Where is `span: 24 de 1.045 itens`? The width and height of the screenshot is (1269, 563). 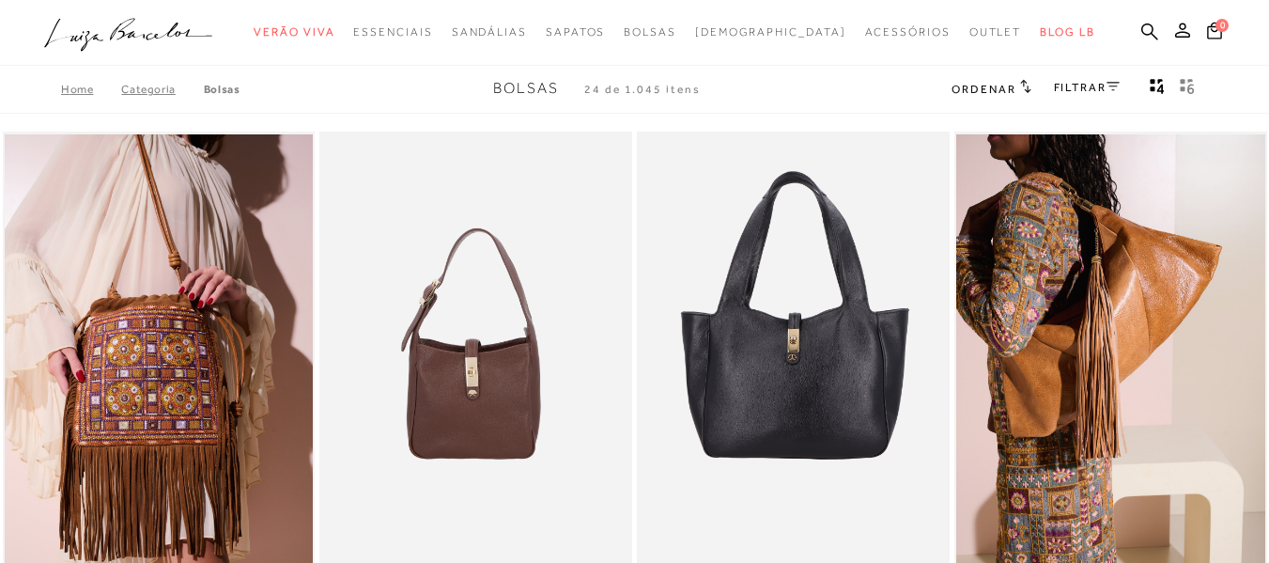
span: 24 de 1.045 itens is located at coordinates (643, 89).